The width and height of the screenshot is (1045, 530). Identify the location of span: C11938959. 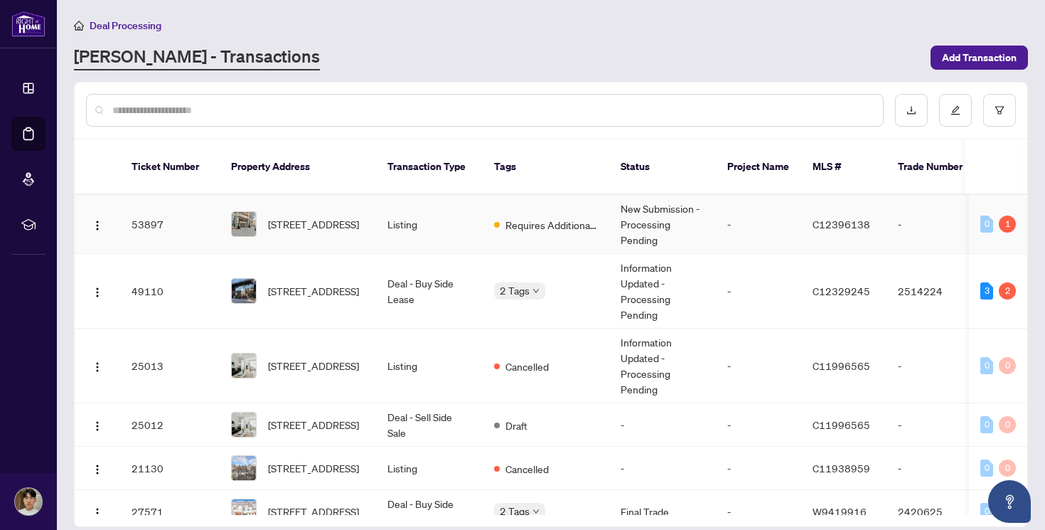
(841, 468).